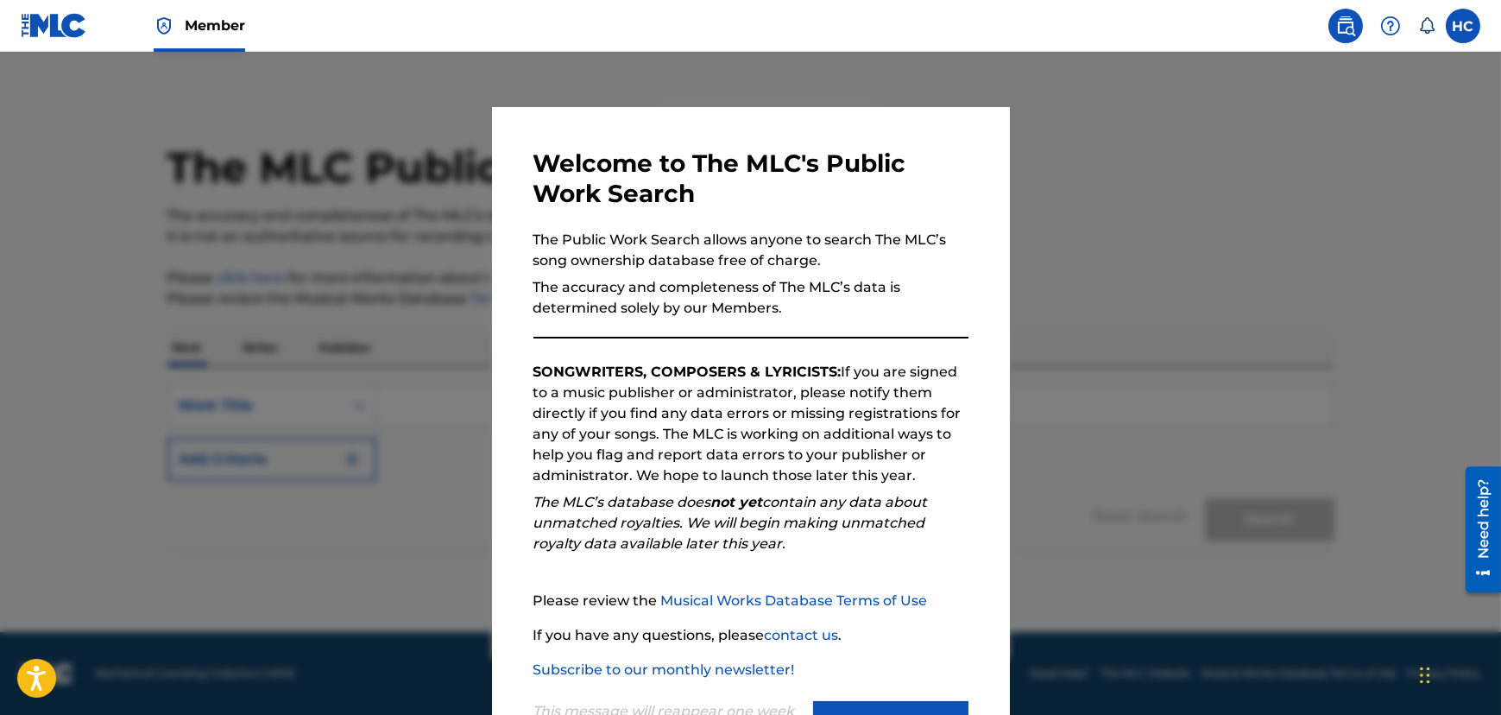  What do you see at coordinates (794, 600) in the screenshot?
I see `a: Musical Works Database Terms of Use` at bounding box center [794, 600].